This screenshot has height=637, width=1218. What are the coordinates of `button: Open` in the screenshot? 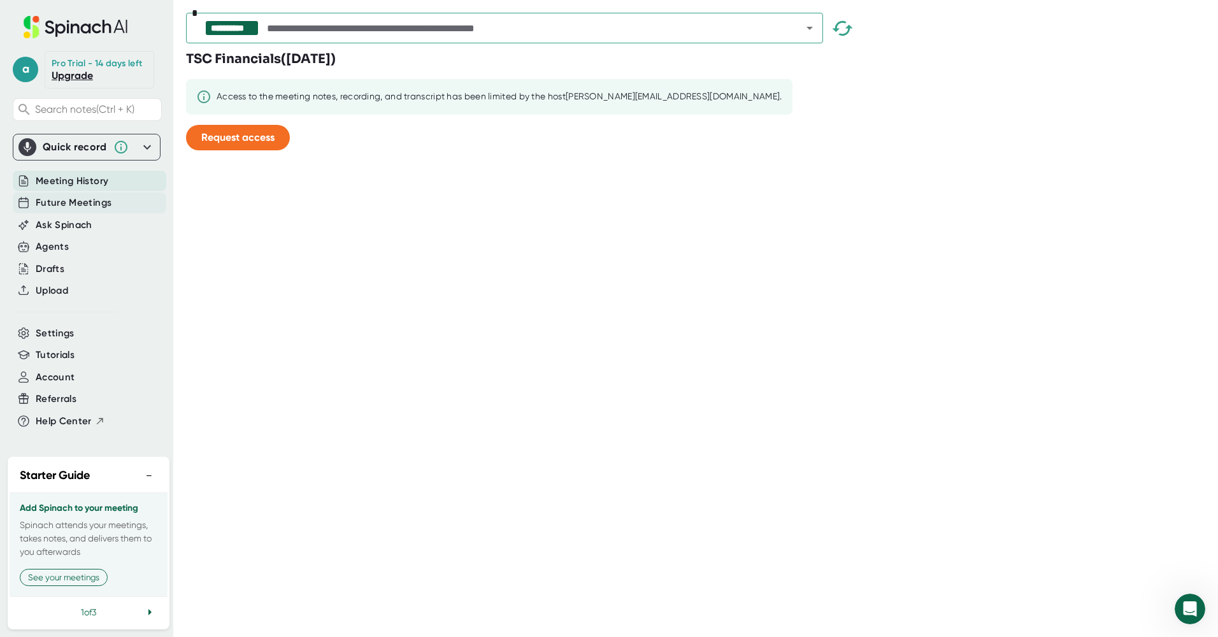 It's located at (809, 28).